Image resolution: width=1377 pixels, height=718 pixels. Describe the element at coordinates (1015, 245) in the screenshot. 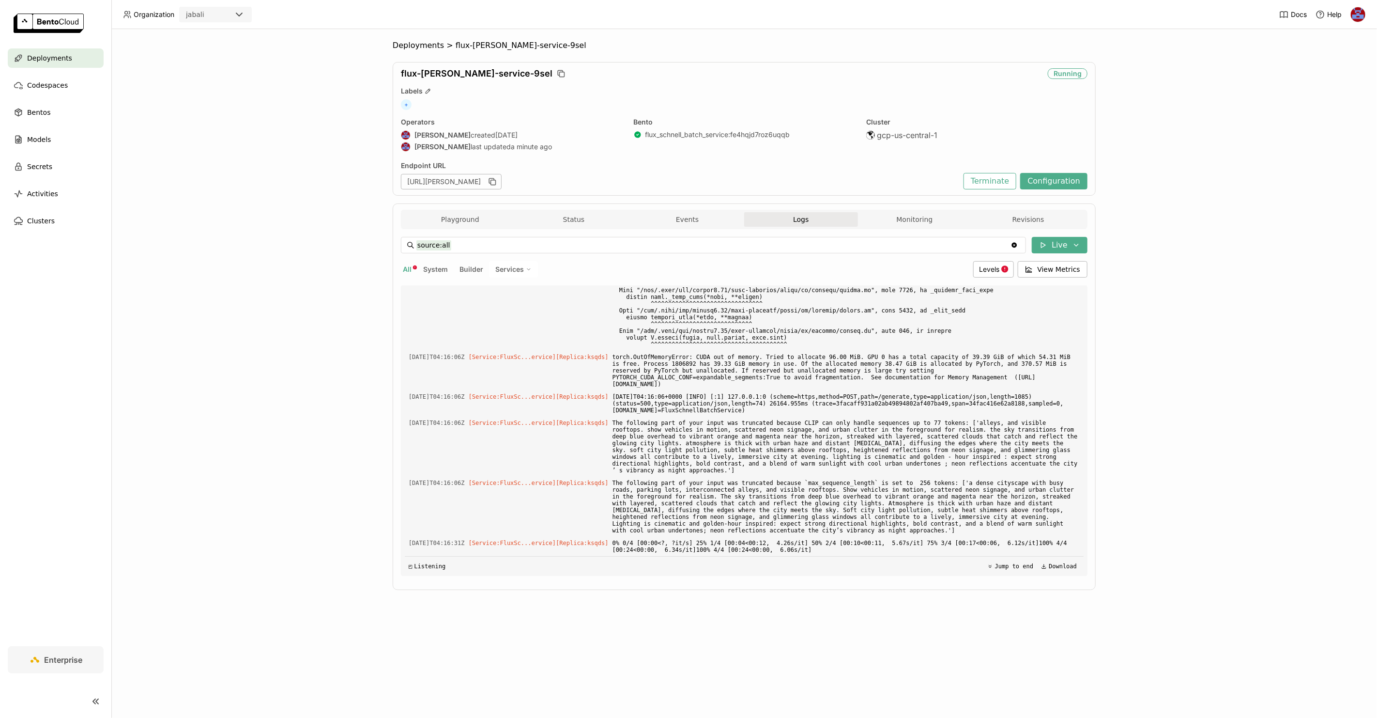

I see `svg: Clear value` at that location.